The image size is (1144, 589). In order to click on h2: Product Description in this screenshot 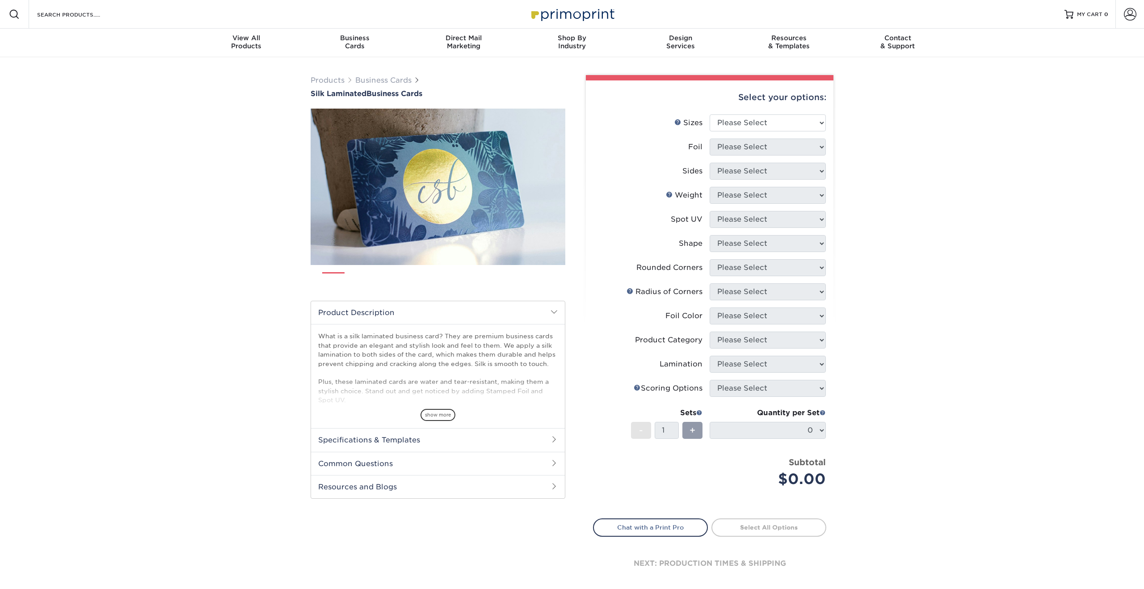, I will do `click(438, 312)`.